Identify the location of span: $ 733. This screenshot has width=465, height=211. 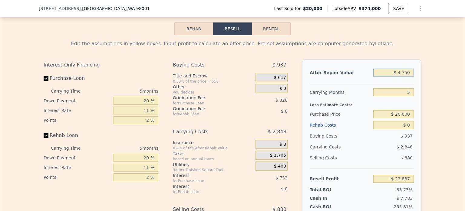
(282, 178).